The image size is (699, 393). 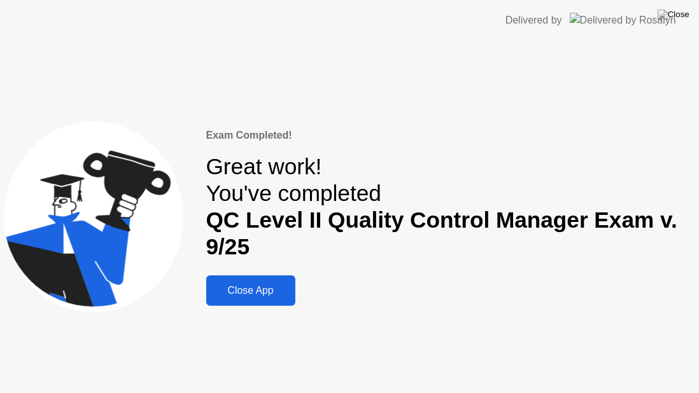 What do you see at coordinates (451, 136) in the screenshot?
I see `div: Exam Completed!` at bounding box center [451, 136].